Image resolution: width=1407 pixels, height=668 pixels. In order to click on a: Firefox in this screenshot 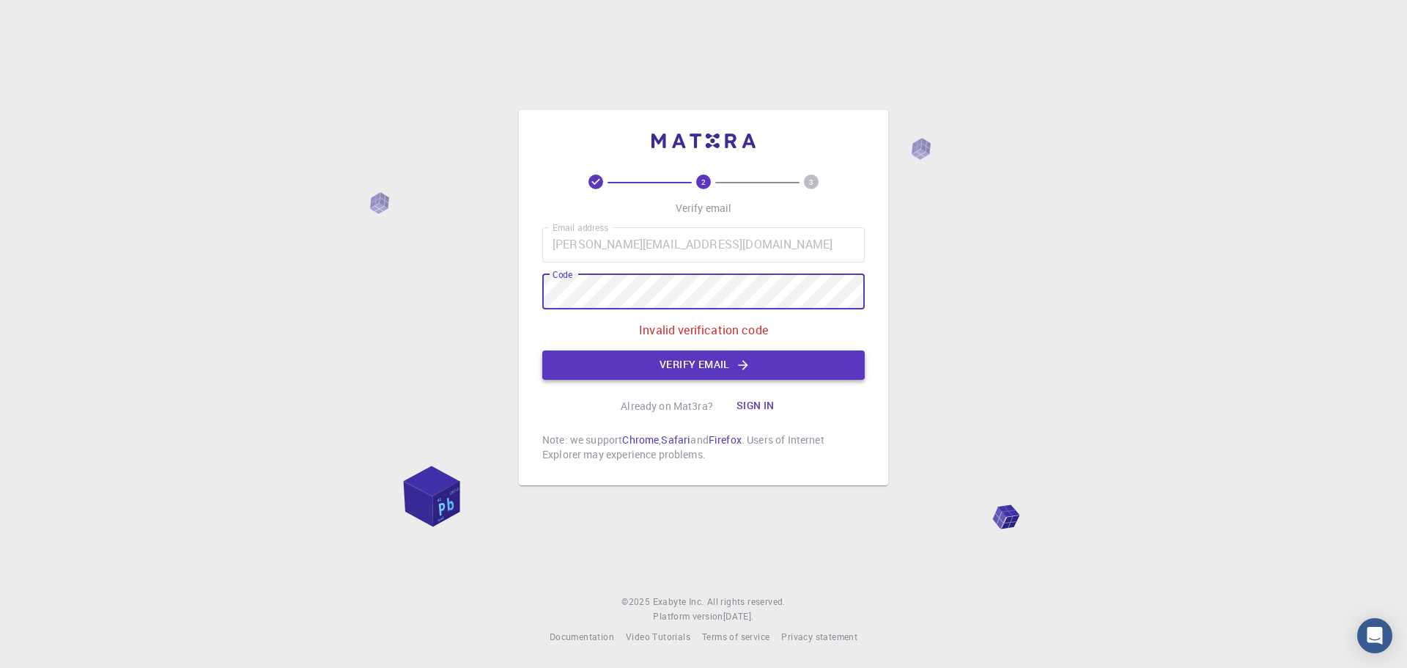, I will do `click(725, 439)`.